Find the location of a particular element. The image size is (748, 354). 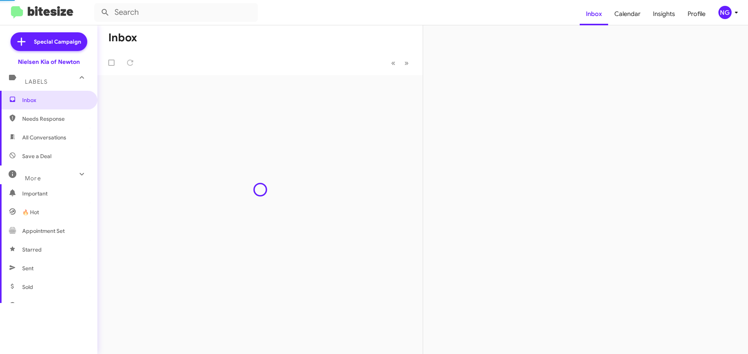

span: Appointment Set is located at coordinates (43, 231).